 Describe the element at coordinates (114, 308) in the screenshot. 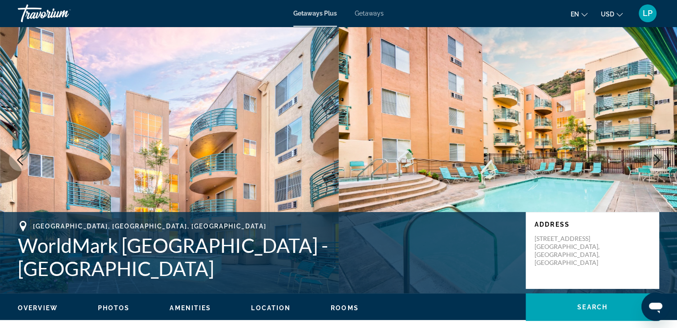

I see `button: Photos` at that location.